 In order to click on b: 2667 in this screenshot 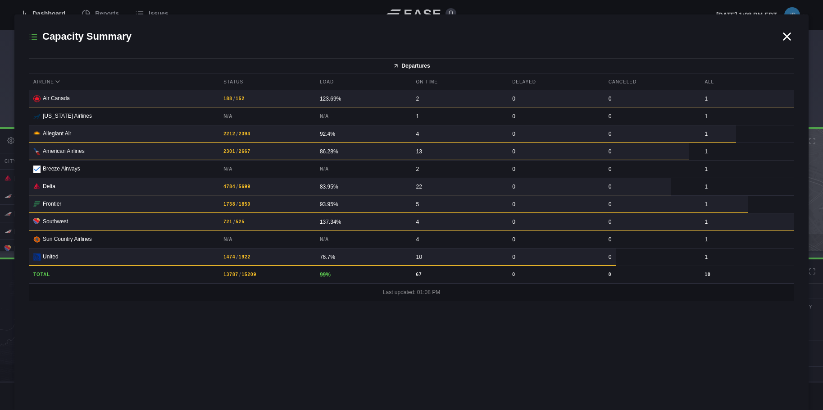, I will do `click(245, 151)`.